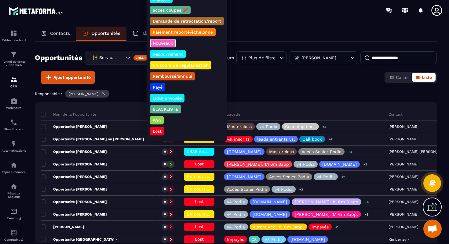 The height and width of the screenshot is (244, 449). What do you see at coordinates (14, 186) in the screenshot?
I see `img: social-network` at bounding box center [14, 186].